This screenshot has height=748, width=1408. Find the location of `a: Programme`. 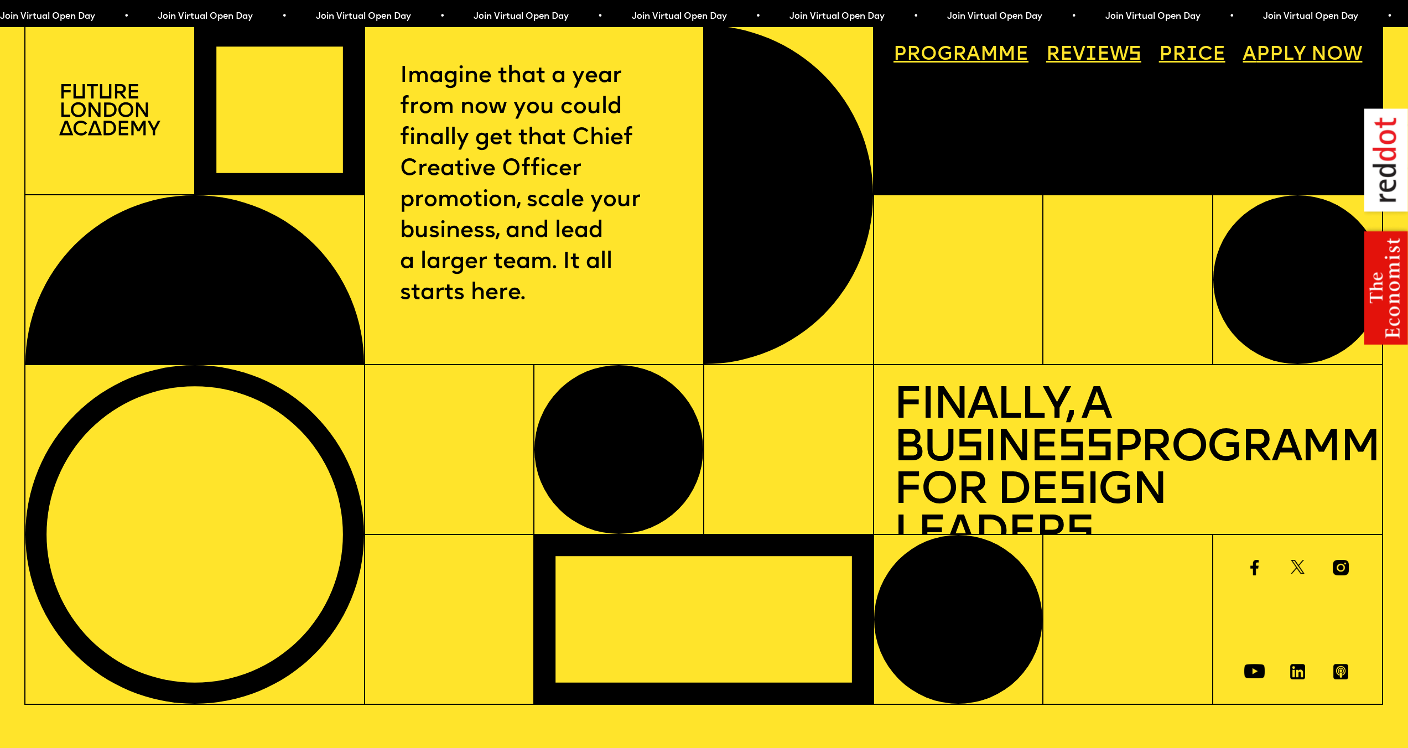

a: Programme is located at coordinates (961, 55).